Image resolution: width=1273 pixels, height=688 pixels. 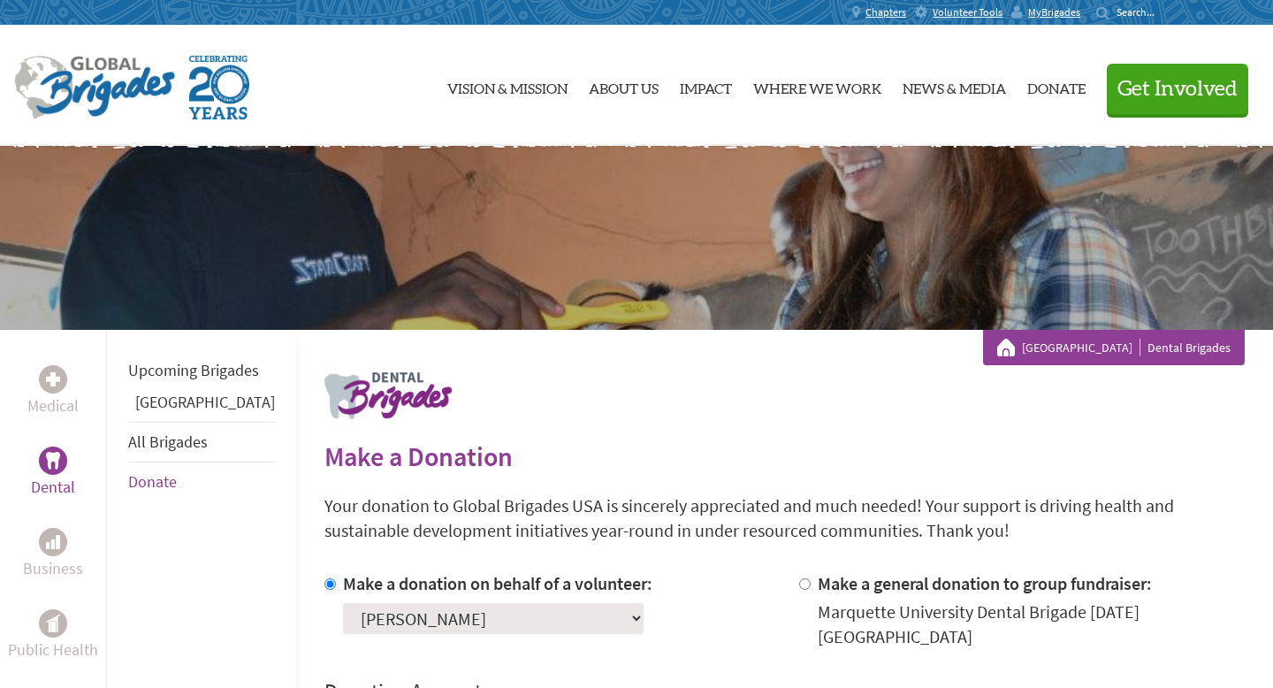 I want to click on img: Global Brigades Celebrating 20 Years, so click(x=219, y=88).